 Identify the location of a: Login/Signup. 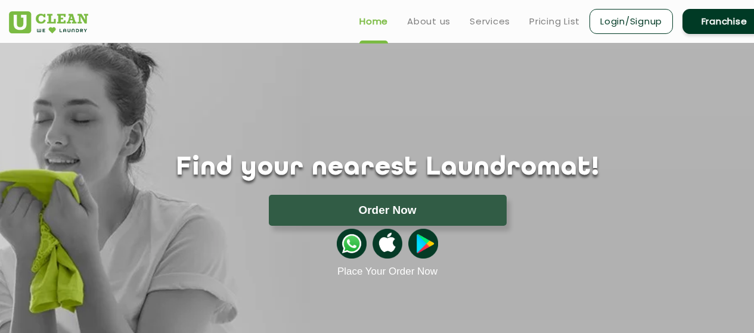
(631, 21).